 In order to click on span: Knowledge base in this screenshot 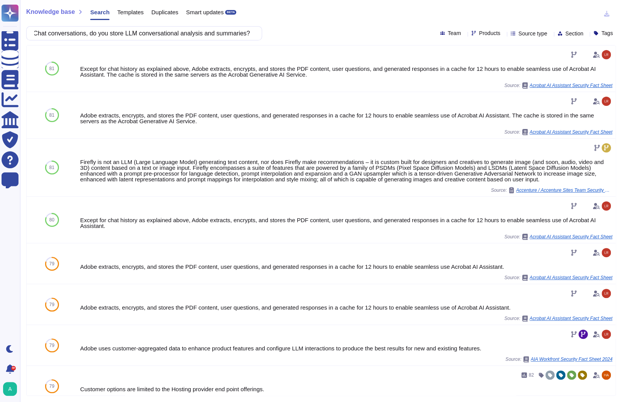, I will do `click(50, 12)`.